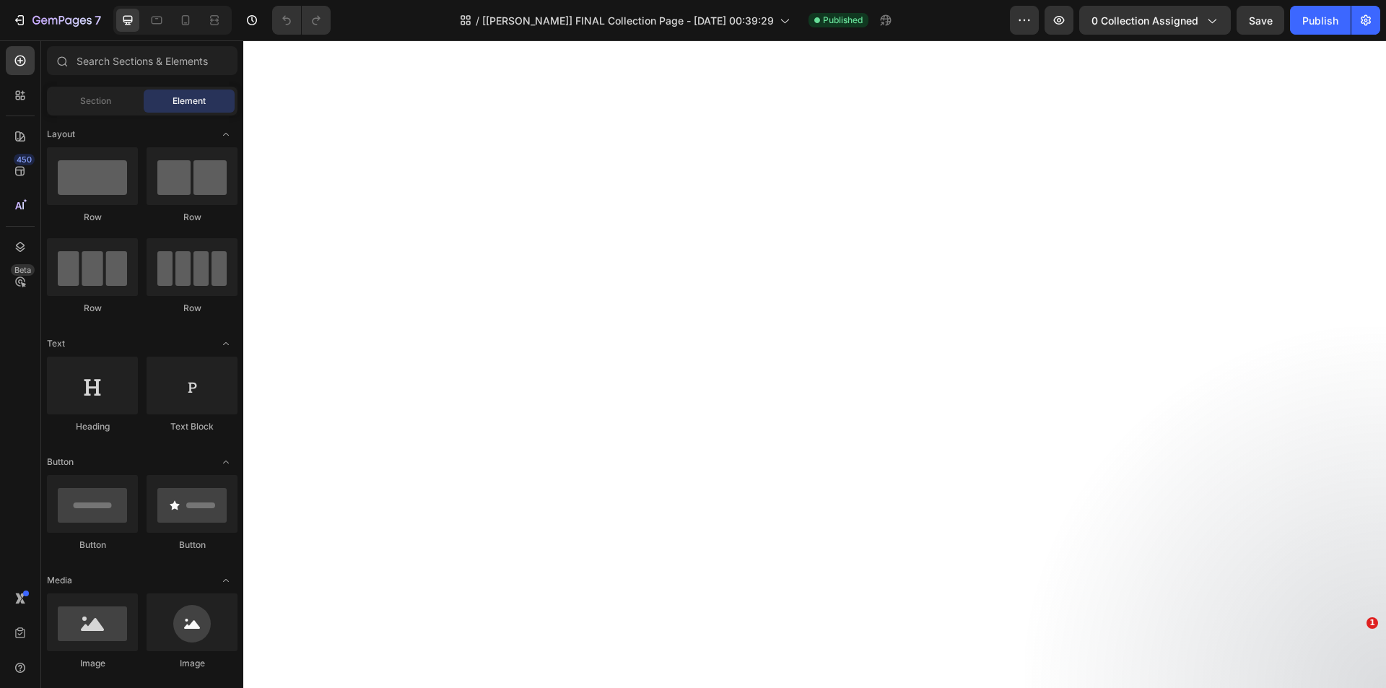 The image size is (1386, 688). Describe the element at coordinates (1320, 20) in the screenshot. I see `div: Publish` at that location.